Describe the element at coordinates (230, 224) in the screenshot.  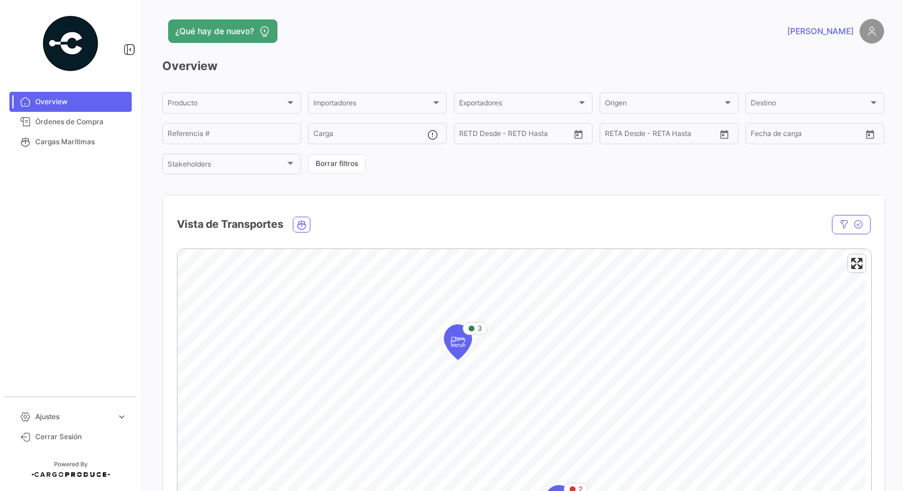
I see `h4: Vista de Transportes` at that location.